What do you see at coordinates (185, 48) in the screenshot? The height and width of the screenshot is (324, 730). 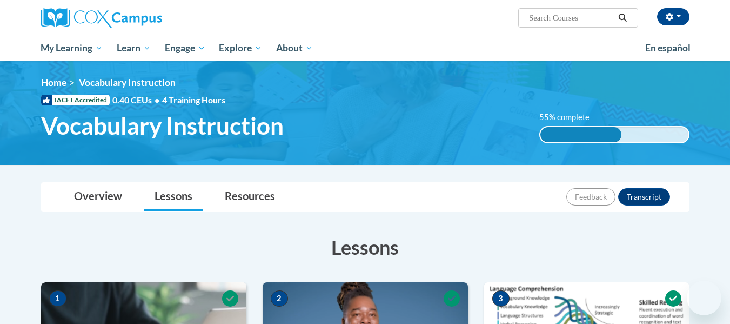 I see `span: Engage` at bounding box center [185, 48].